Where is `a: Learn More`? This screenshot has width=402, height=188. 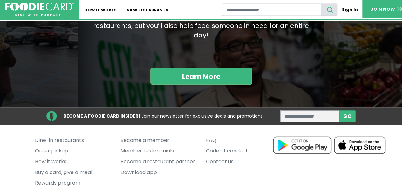 a: Learn More is located at coordinates (201, 76).